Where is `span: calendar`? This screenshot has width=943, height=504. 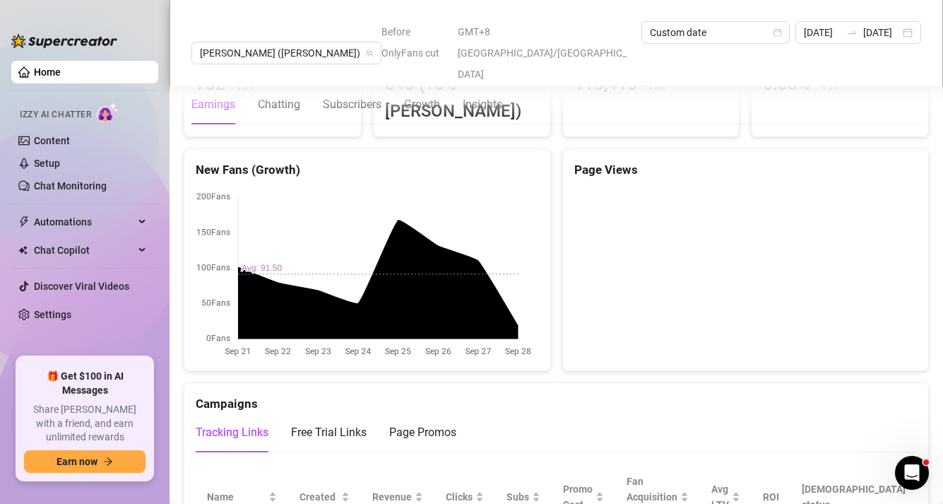 span: calendar is located at coordinates (778, 33).